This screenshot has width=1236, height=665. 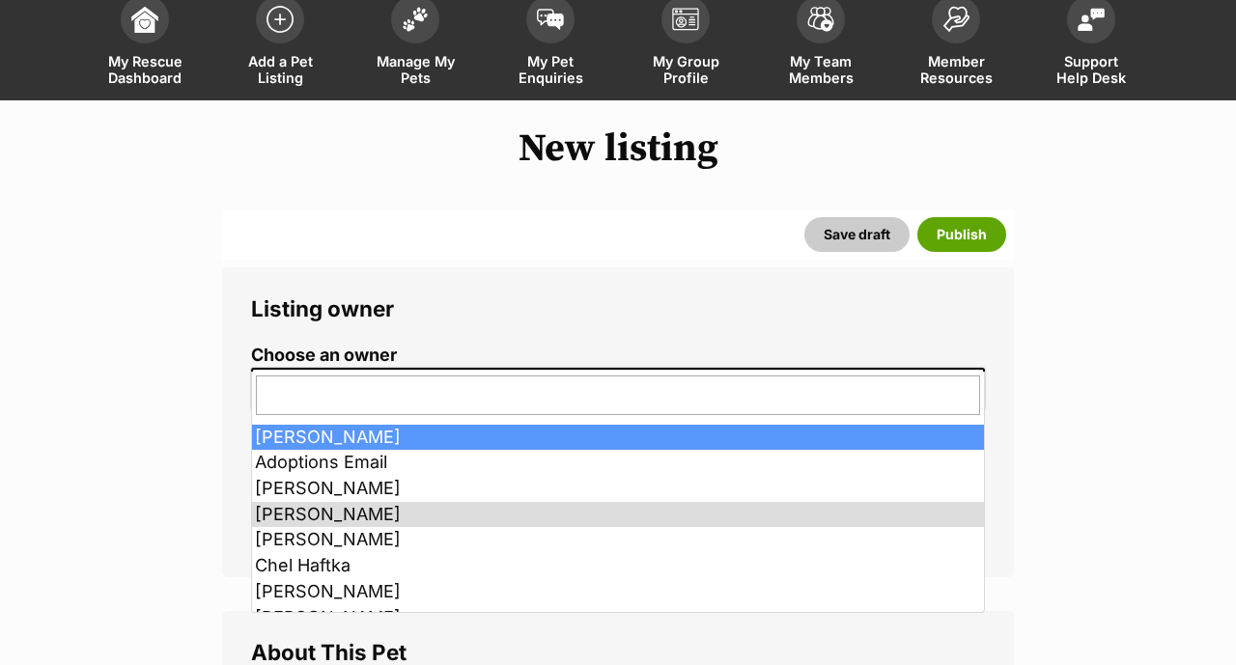 What do you see at coordinates (857, 235) in the screenshot?
I see `button: Save draft` at bounding box center [857, 235].